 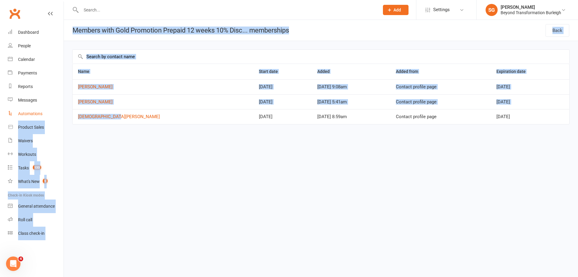 What do you see at coordinates (36, 168) in the screenshot?
I see `a: Tasks 133` at bounding box center [36, 168].